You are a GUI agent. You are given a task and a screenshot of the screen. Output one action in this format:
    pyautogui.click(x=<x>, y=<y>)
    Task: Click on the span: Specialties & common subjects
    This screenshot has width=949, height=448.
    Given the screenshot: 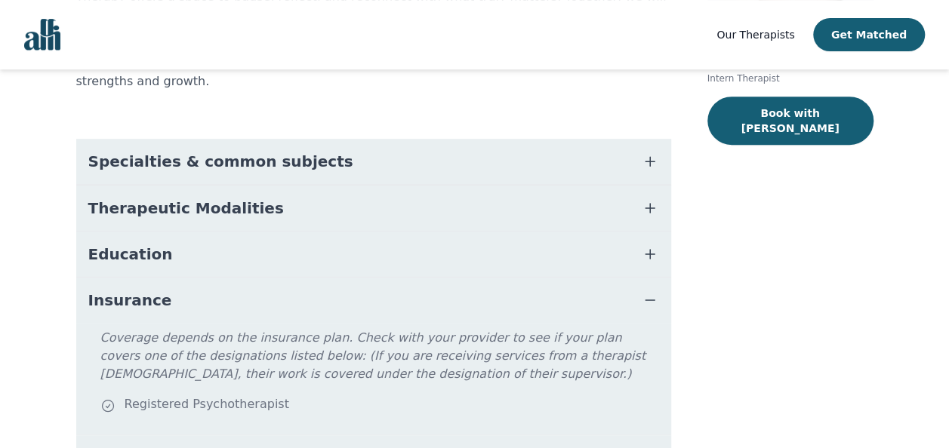 What is the action you would take?
    pyautogui.click(x=220, y=161)
    